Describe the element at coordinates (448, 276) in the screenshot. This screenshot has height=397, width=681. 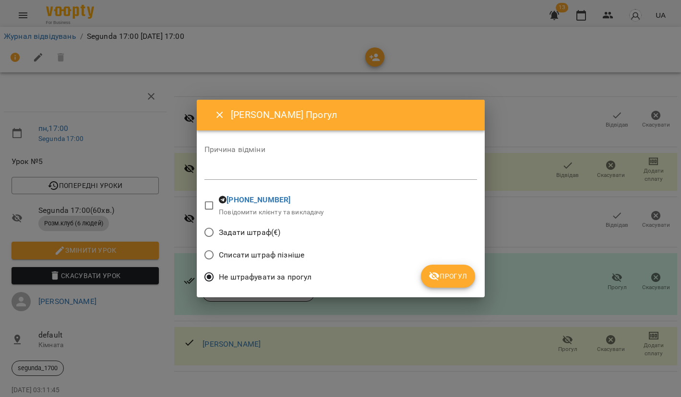
I see `span: Прогул` at that location.